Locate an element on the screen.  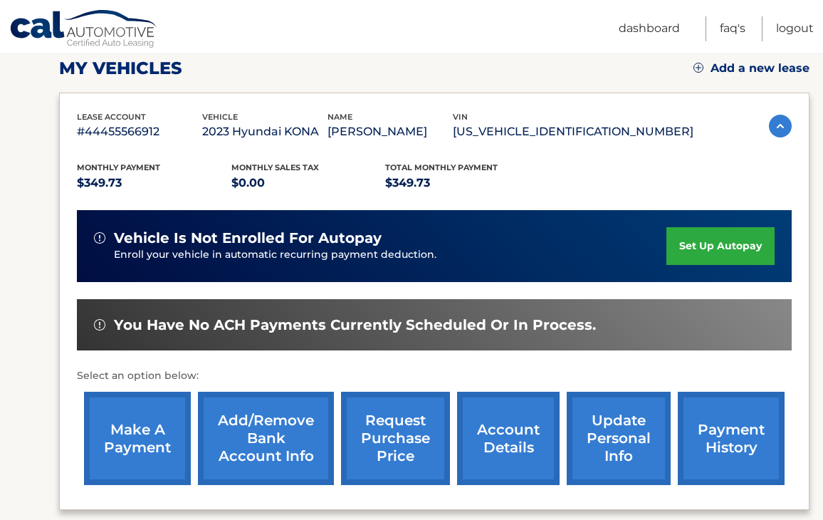
a: account details is located at coordinates (508, 438).